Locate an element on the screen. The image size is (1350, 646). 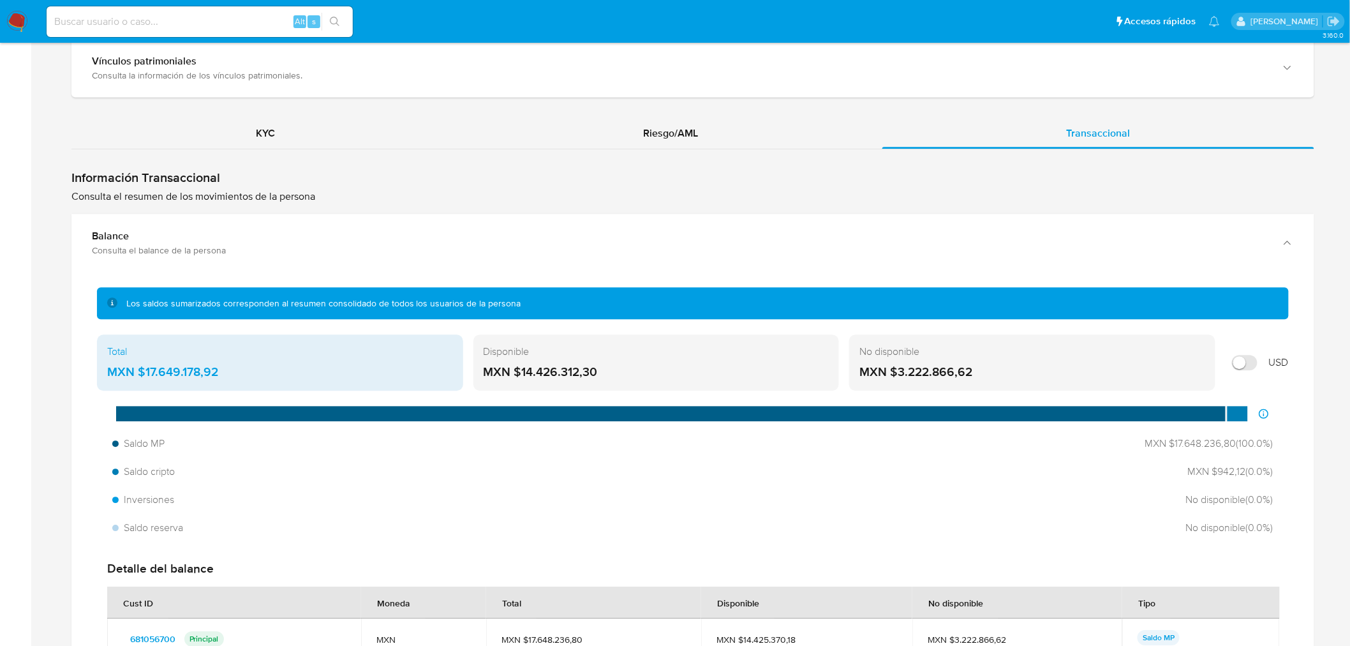
p: marianathalie.grajeda@mercadolibre.com.mx is located at coordinates (1286, 21).